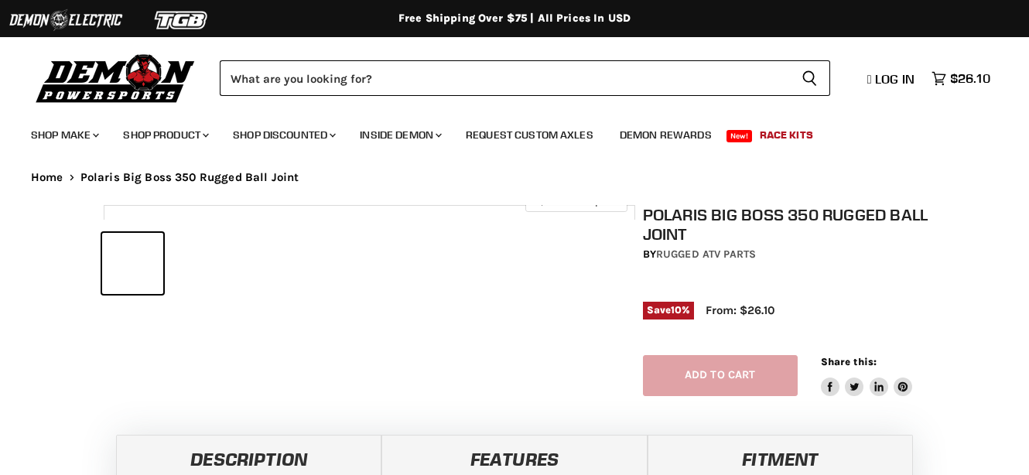 The width and height of the screenshot is (1029, 475). What do you see at coordinates (189, 177) in the screenshot?
I see `span: Polaris Big Boss 350 Rugged Ball Joint` at bounding box center [189, 177].